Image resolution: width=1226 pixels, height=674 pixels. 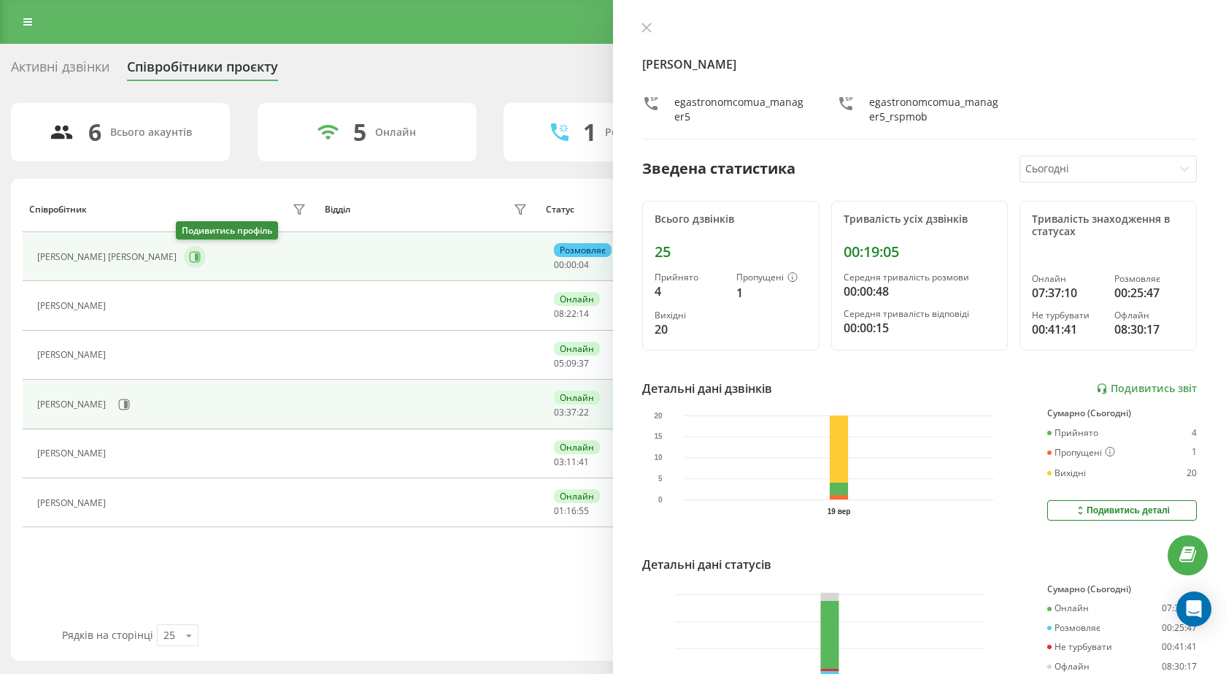 What do you see at coordinates (560, 210) in the screenshot?
I see `div: Статус` at bounding box center [560, 210].